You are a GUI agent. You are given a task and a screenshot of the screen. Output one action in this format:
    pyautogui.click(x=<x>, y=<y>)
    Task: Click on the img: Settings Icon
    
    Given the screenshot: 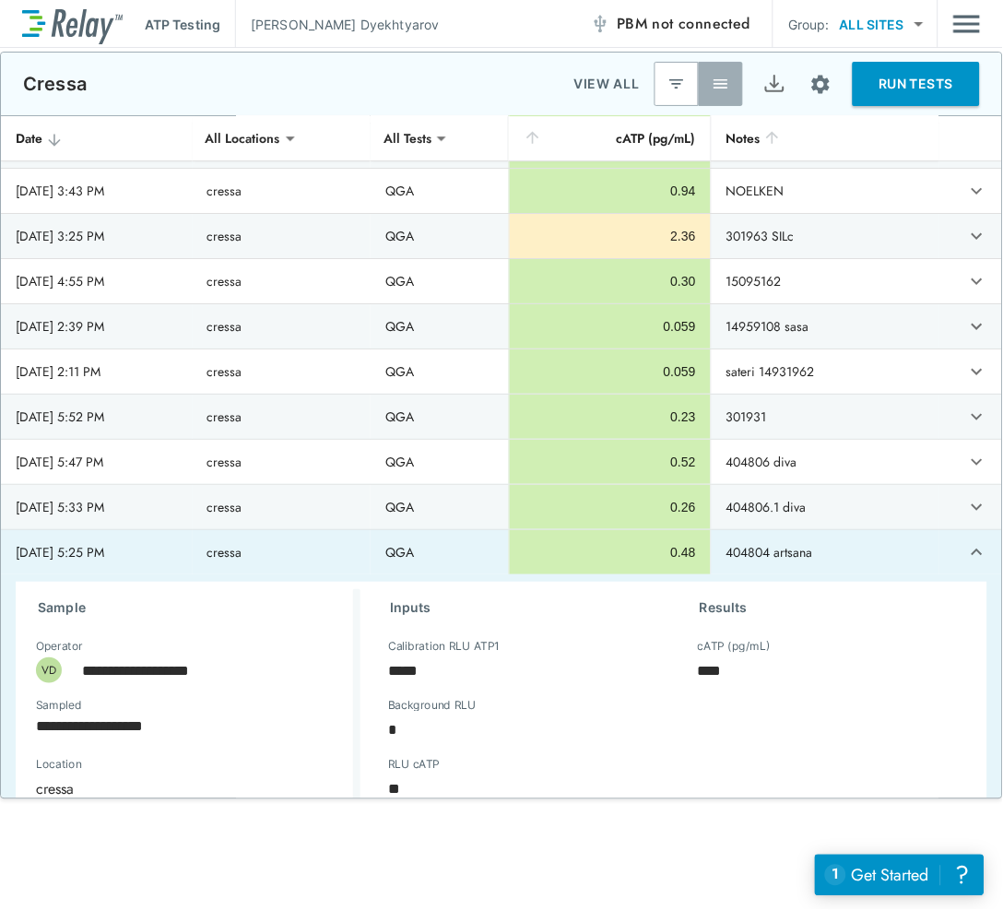 What is the action you would take?
    pyautogui.click(x=821, y=84)
    